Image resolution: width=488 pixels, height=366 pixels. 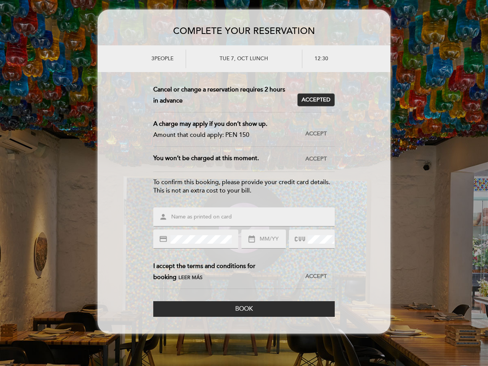 What do you see at coordinates (252, 239) in the screenshot?
I see `i: date_range` at bounding box center [252, 239].